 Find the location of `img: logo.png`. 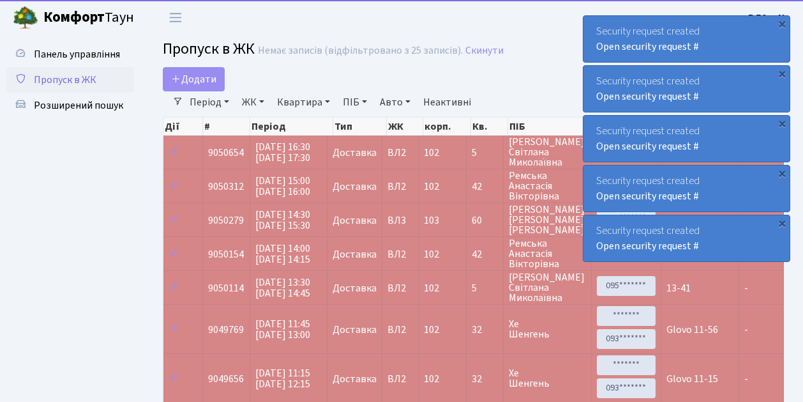

img: logo.png is located at coordinates (26, 18).